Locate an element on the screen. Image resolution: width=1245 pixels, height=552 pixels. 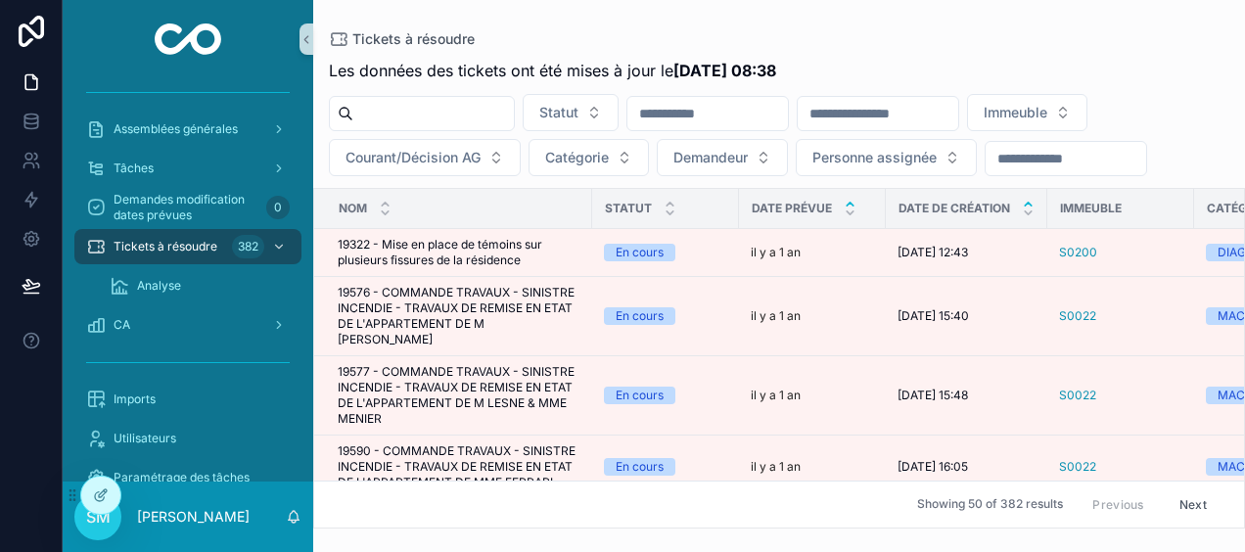
span: S0200 is located at coordinates (1077, 252).